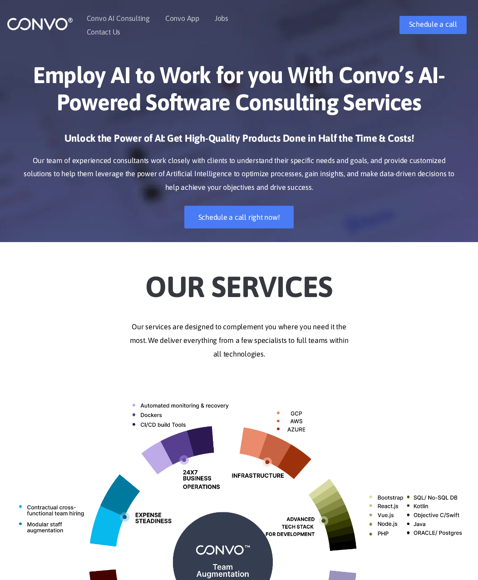 This screenshot has width=478, height=580. What do you see at coordinates (104, 32) in the screenshot?
I see `a: Contact Us` at bounding box center [104, 32].